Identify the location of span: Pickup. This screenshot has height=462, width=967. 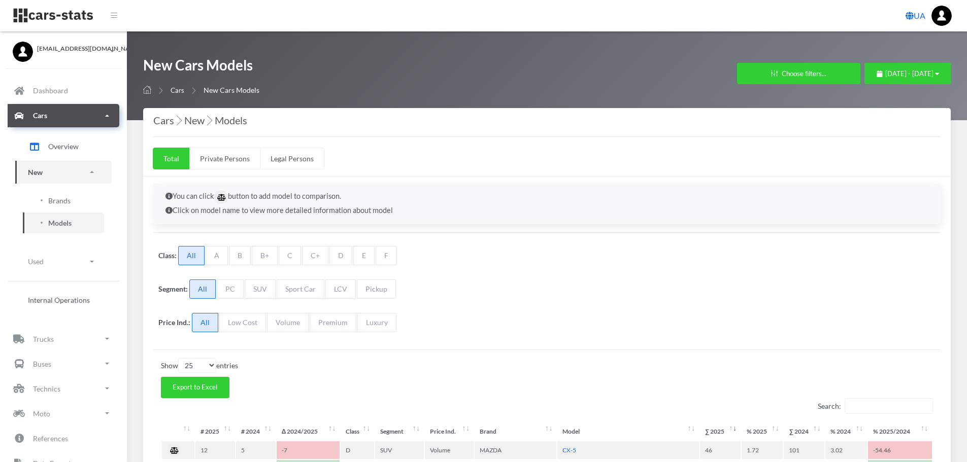
(376, 289).